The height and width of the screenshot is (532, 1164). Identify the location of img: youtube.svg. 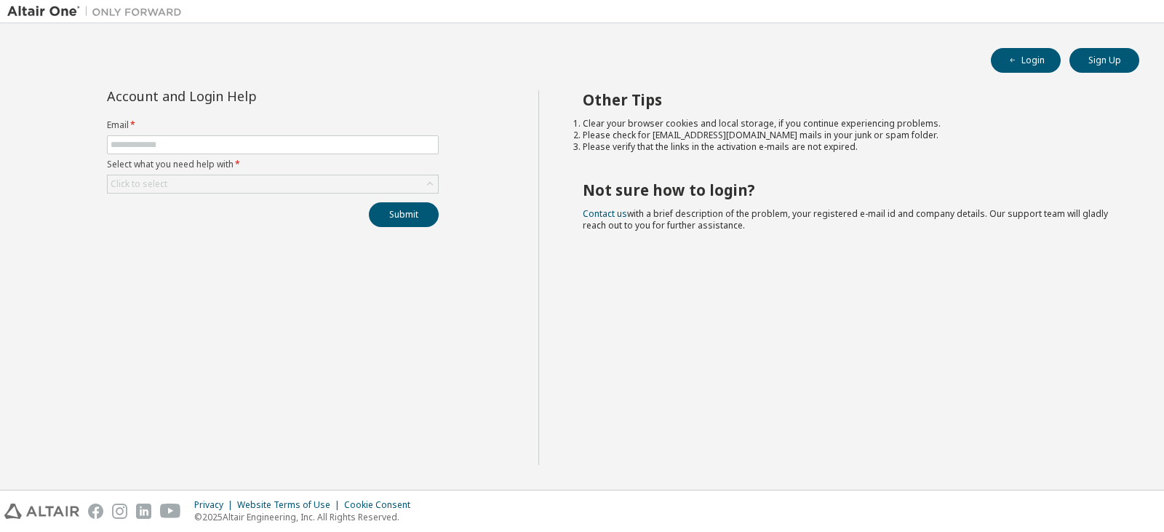
(170, 511).